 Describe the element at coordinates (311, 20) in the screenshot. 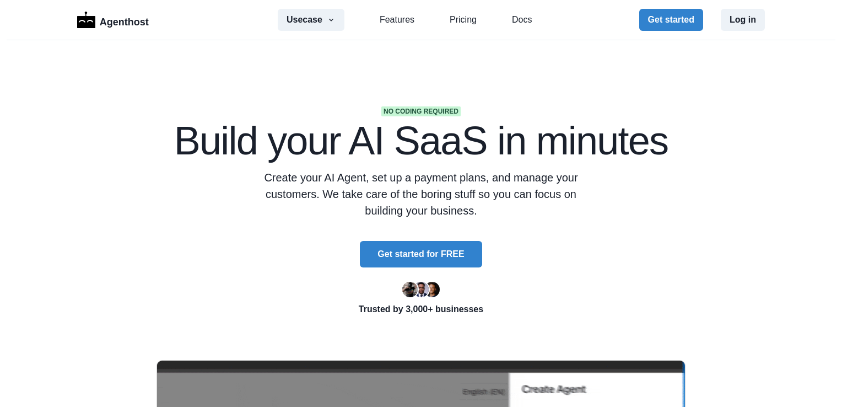

I see `button: Usecase` at that location.